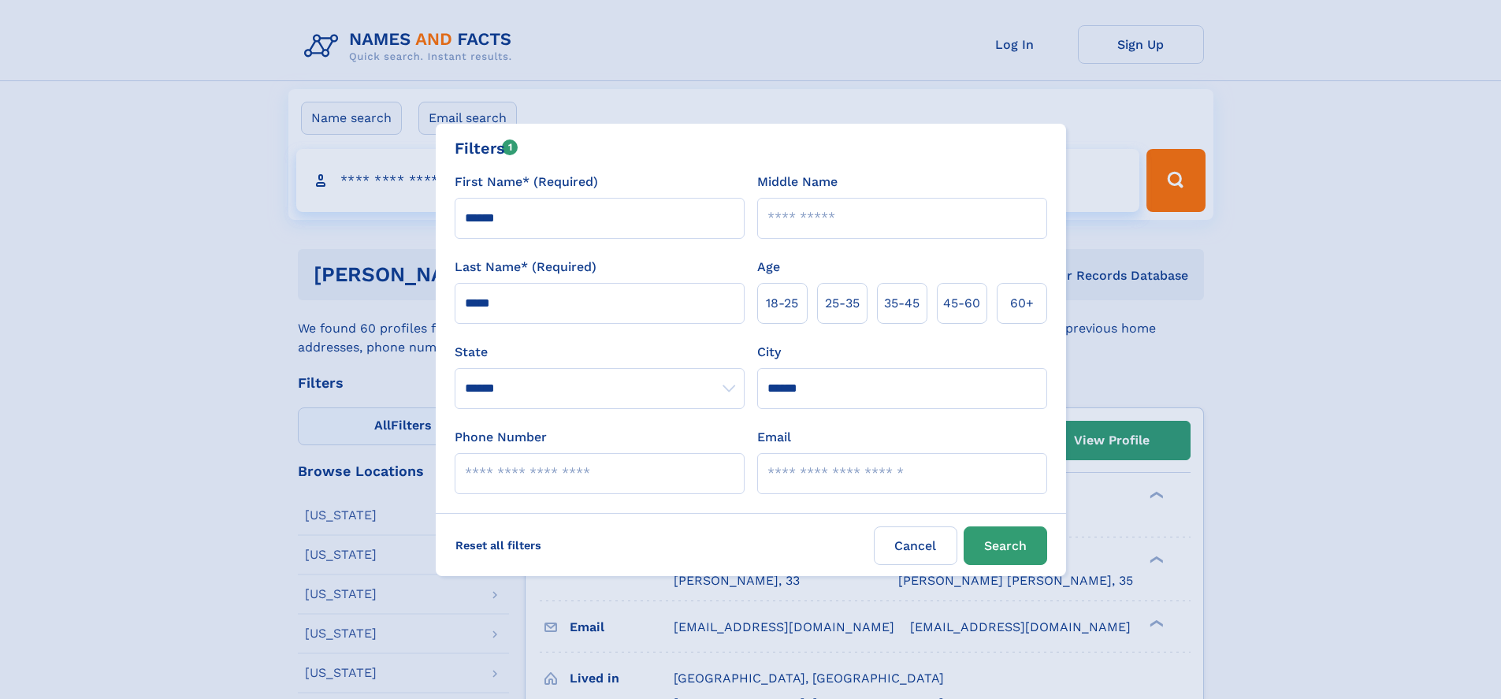 The image size is (1501, 699). I want to click on span: 18‑25, so click(781, 303).